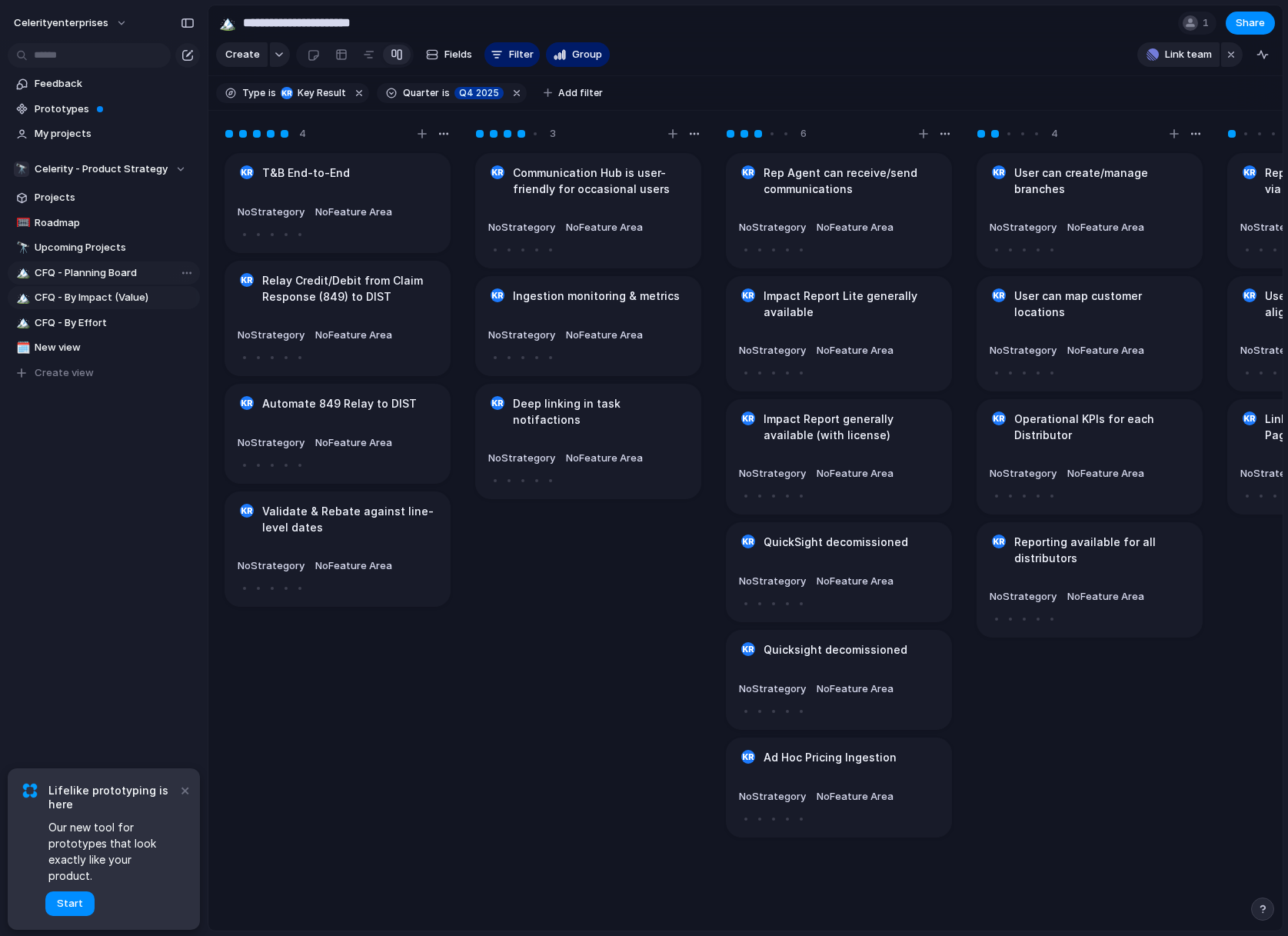 Image resolution: width=1288 pixels, height=936 pixels. Describe the element at coordinates (479, 93) in the screenshot. I see `button: Q4 2025` at that location.